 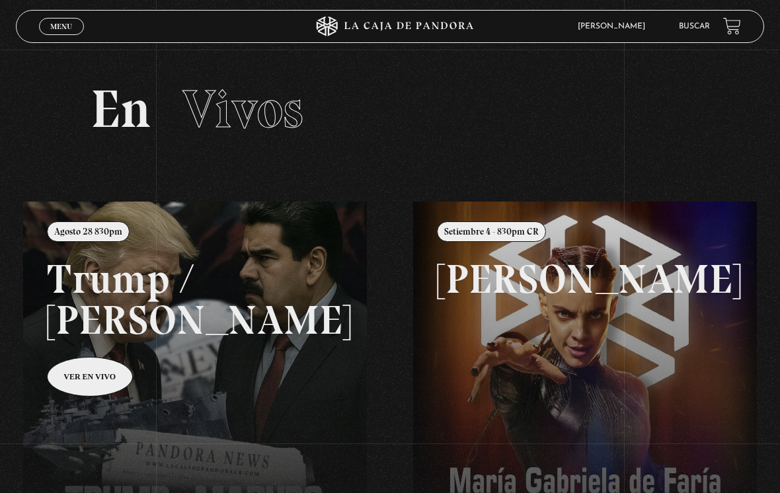 What do you see at coordinates (390, 109) in the screenshot?
I see `h2: En` at bounding box center [390, 109].